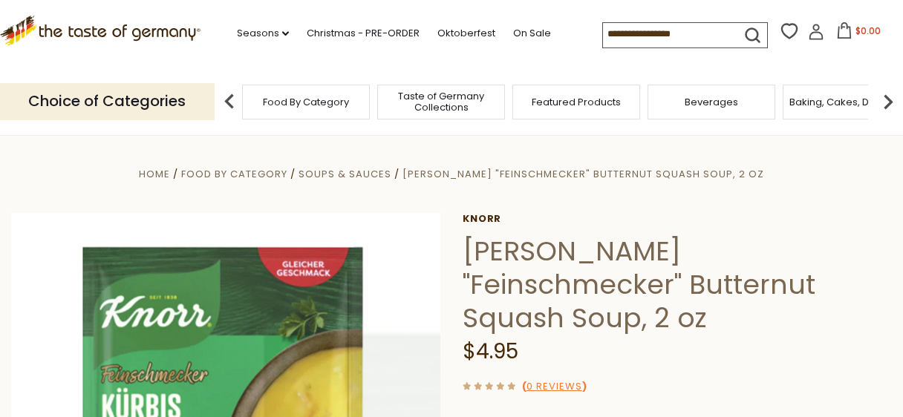 This screenshot has width=903, height=417. I want to click on span: $0.00, so click(868, 30).